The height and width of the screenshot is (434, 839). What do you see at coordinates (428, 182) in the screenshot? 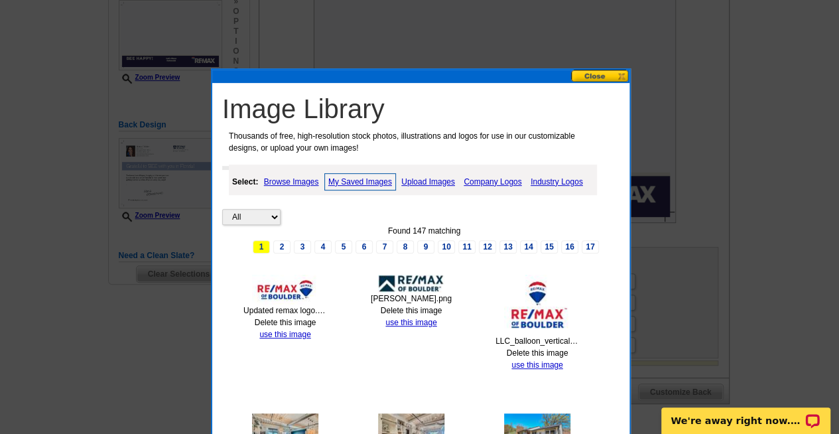
I see `a: Upload Images` at bounding box center [428, 182].